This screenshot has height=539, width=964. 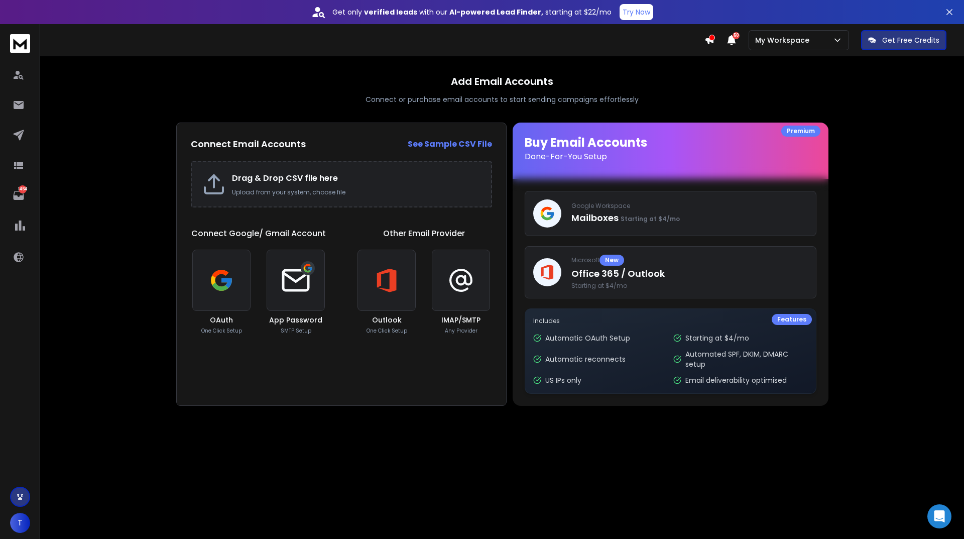 I want to click on p: Google Workspace, so click(x=690, y=206).